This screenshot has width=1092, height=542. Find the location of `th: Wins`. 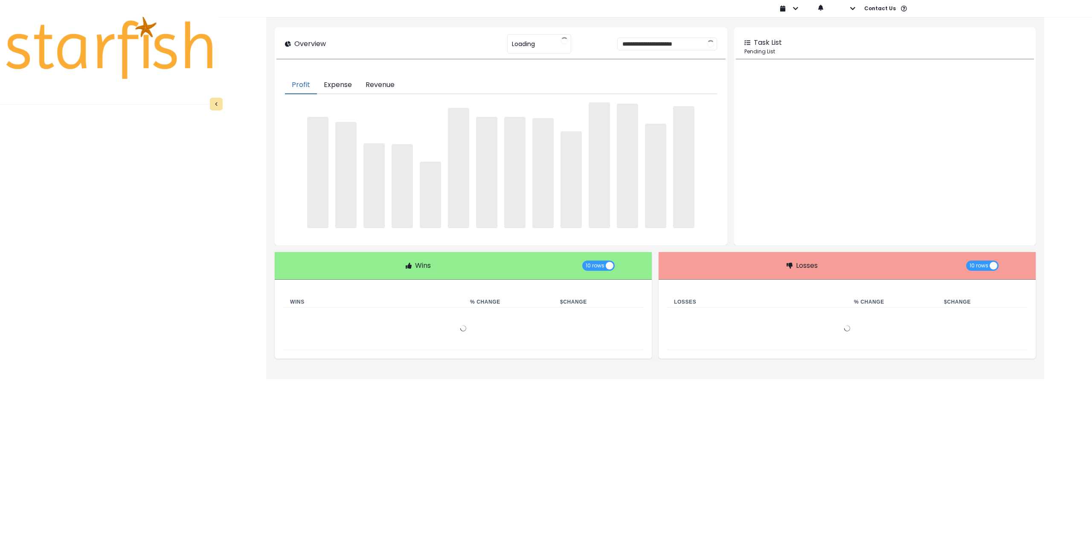

th: Wins is located at coordinates (373, 302).